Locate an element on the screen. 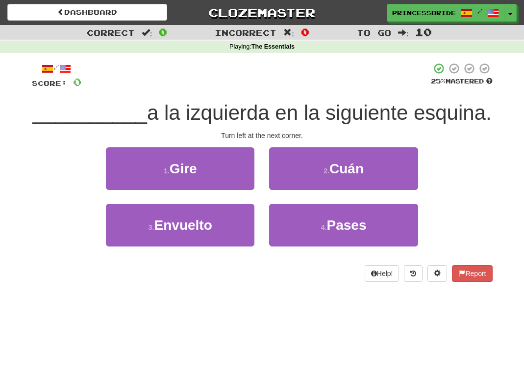  div: Mastered is located at coordinates (462, 81).